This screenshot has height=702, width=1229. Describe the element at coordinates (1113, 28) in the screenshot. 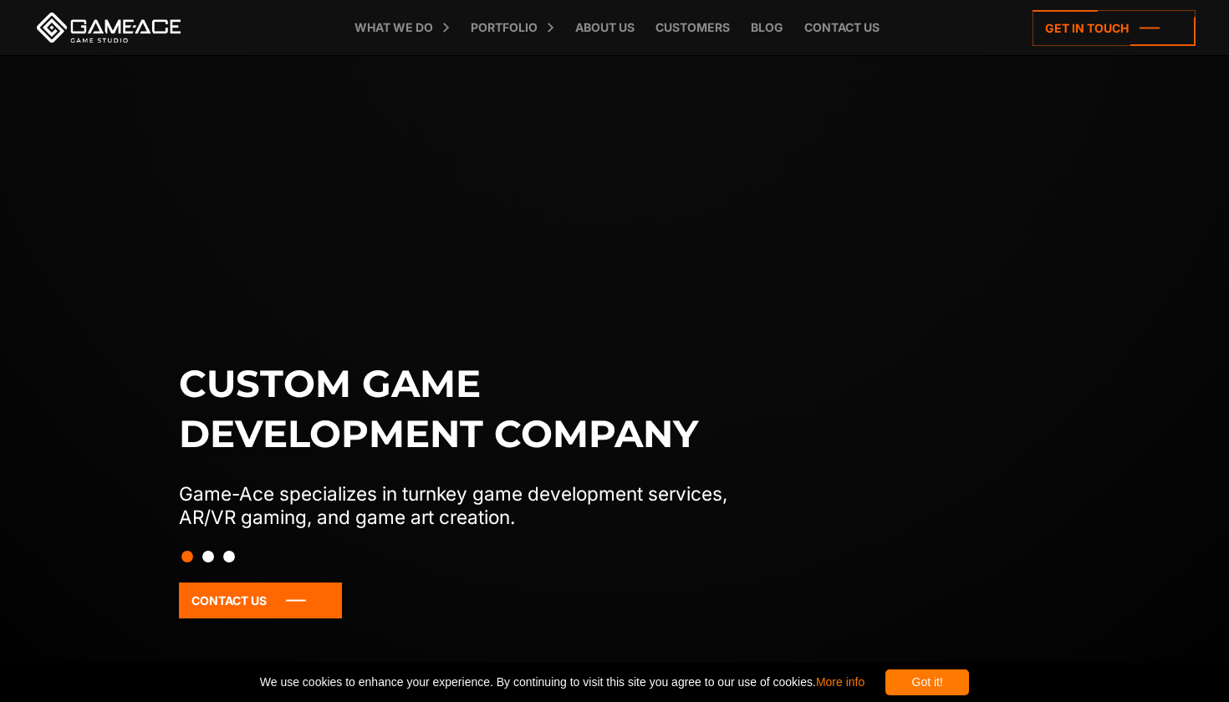

I see `a: Get in touch` at that location.